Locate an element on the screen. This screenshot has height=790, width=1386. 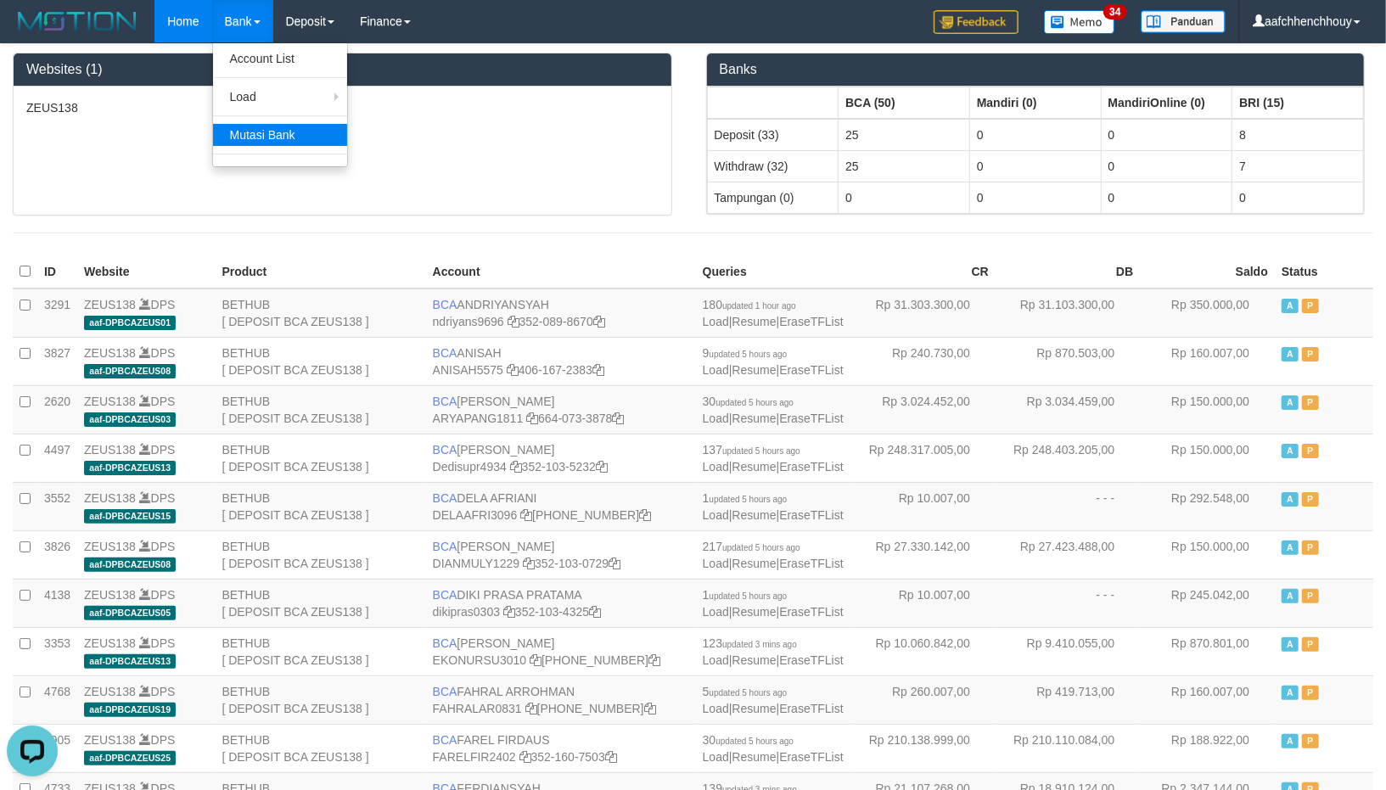
th: ID is located at coordinates (57, 272).